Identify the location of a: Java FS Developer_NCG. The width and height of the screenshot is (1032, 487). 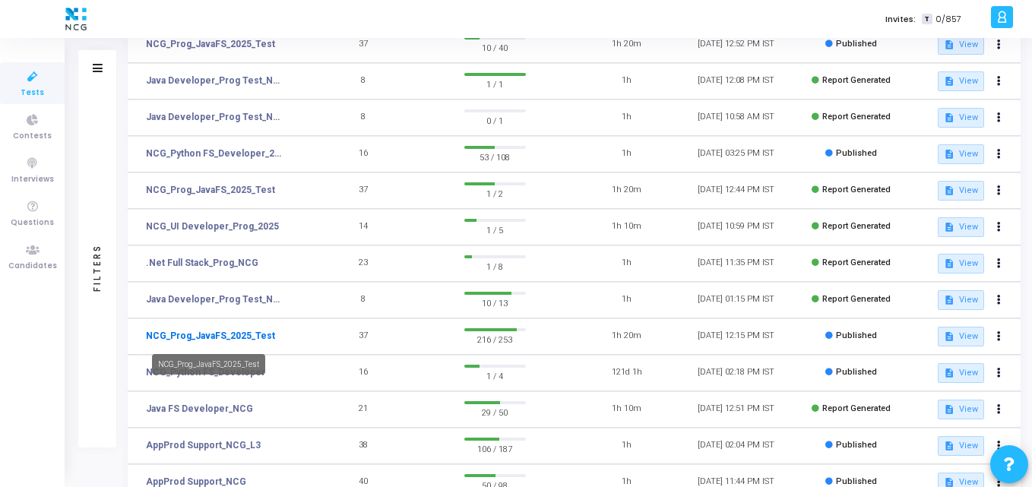
(199, 409).